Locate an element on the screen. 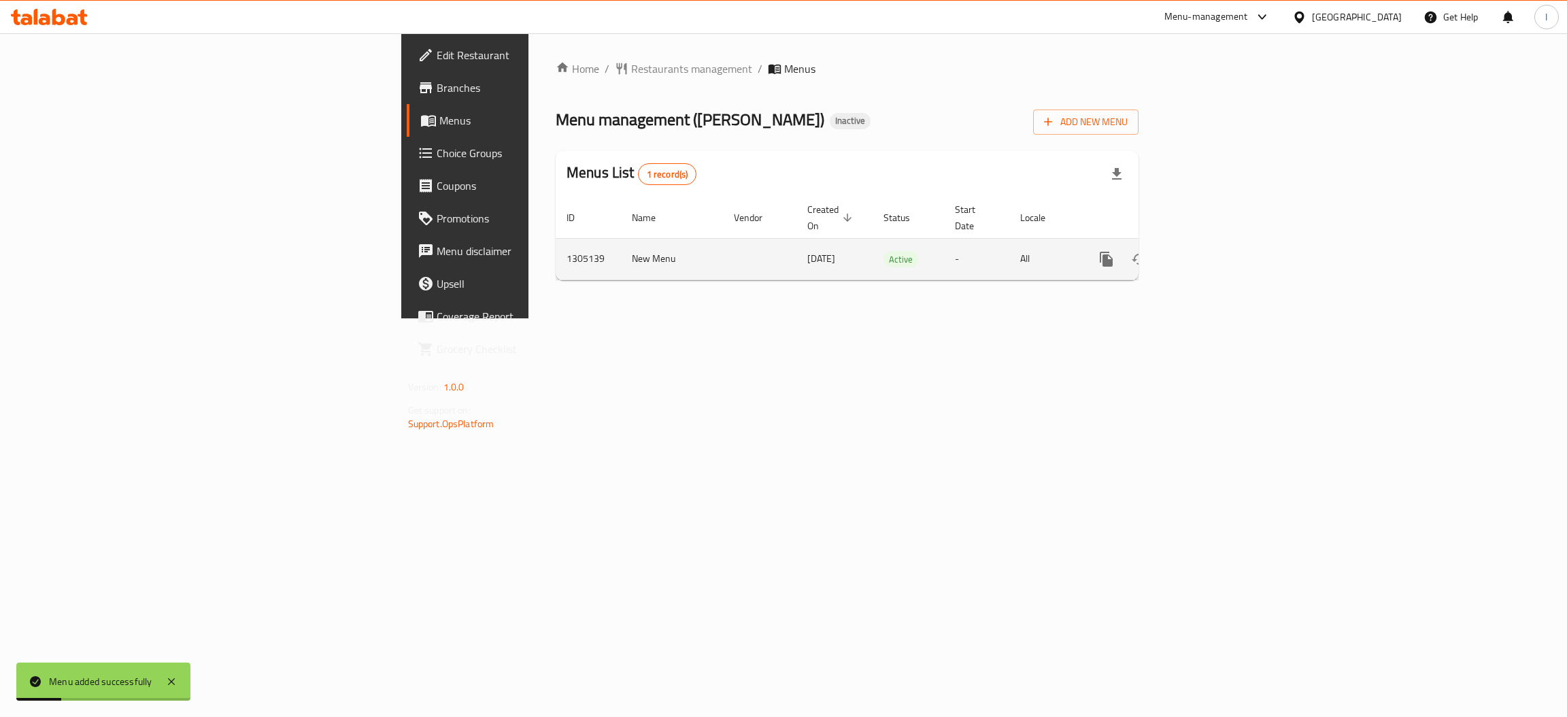 This screenshot has width=1567, height=717. span: Upsell is located at coordinates (544, 284).